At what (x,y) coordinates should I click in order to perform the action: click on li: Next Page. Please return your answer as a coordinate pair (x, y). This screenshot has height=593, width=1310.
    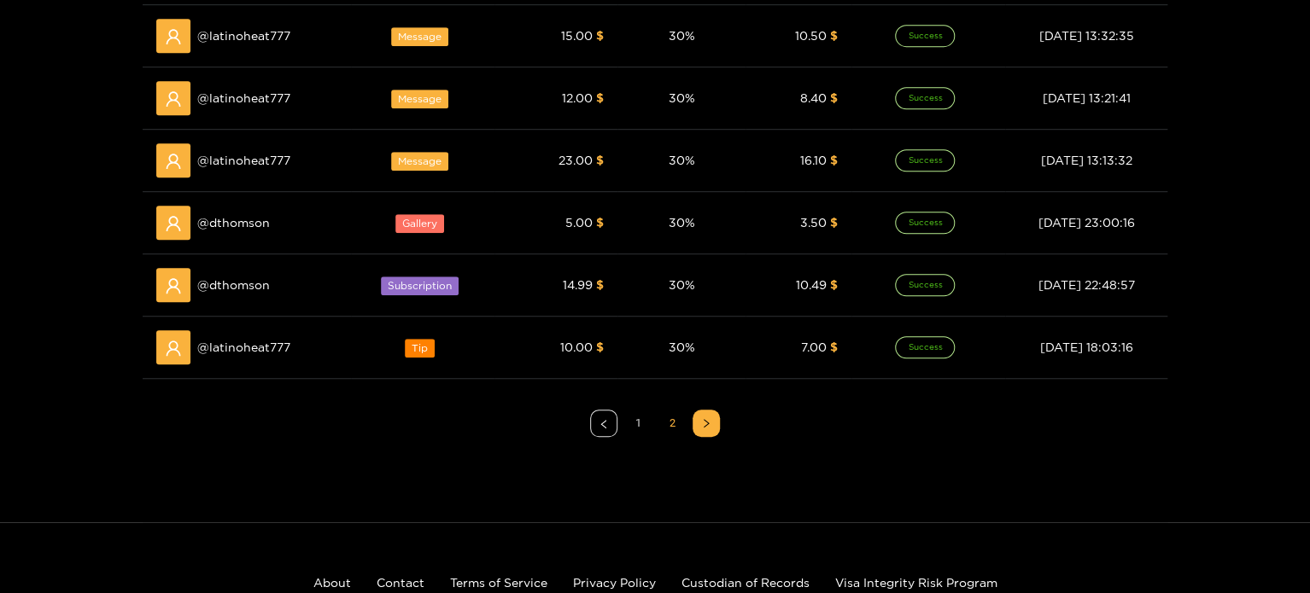
    Looking at the image, I should click on (706, 423).